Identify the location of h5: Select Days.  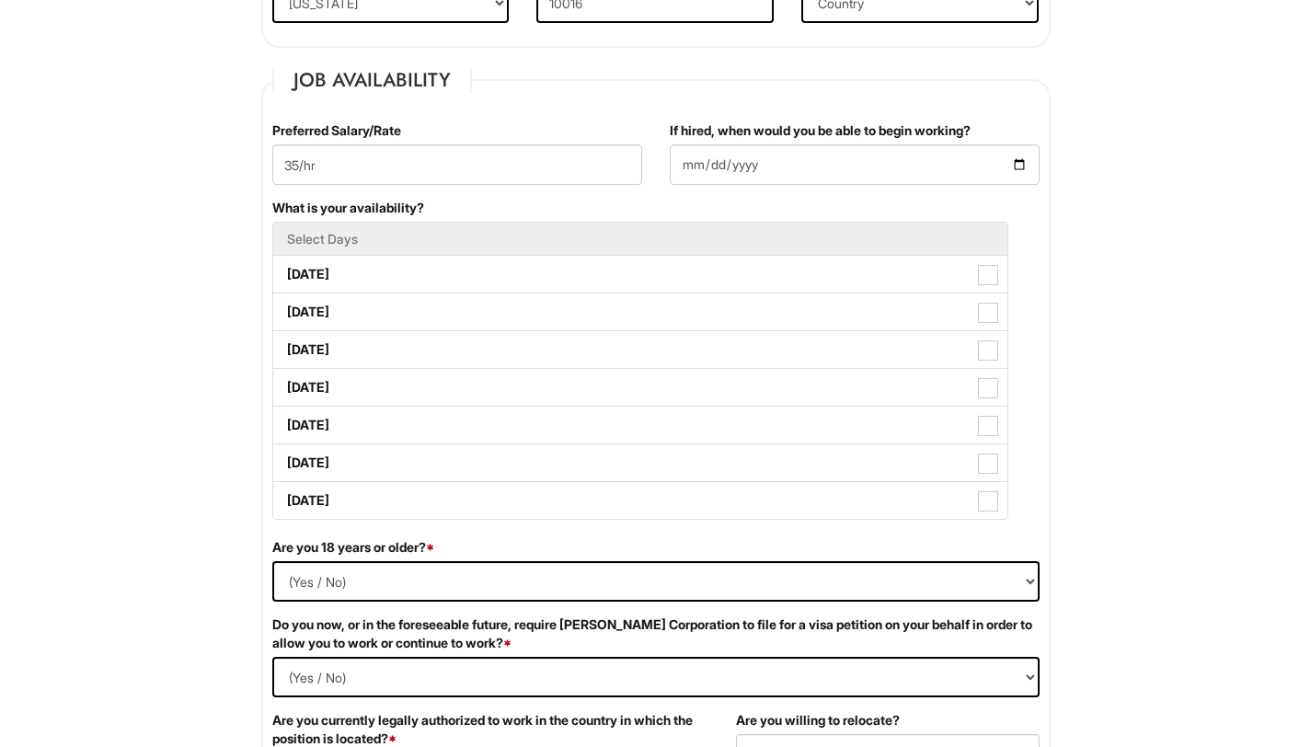
(640, 238).